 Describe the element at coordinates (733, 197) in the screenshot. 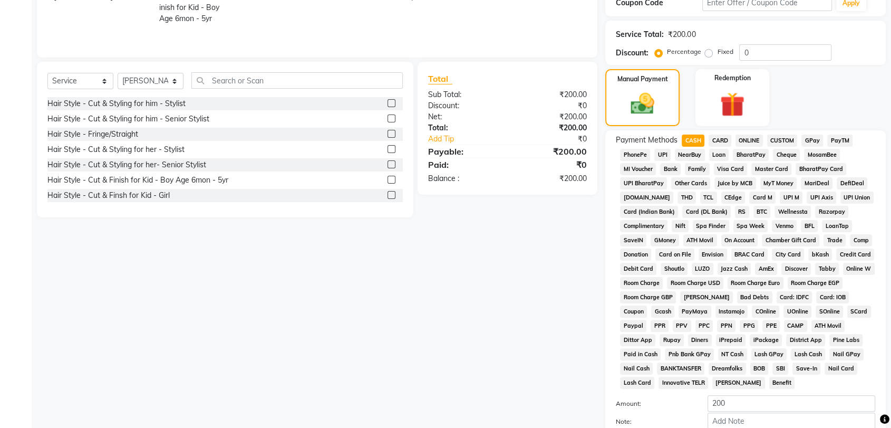

I see `span: CEdge` at that location.